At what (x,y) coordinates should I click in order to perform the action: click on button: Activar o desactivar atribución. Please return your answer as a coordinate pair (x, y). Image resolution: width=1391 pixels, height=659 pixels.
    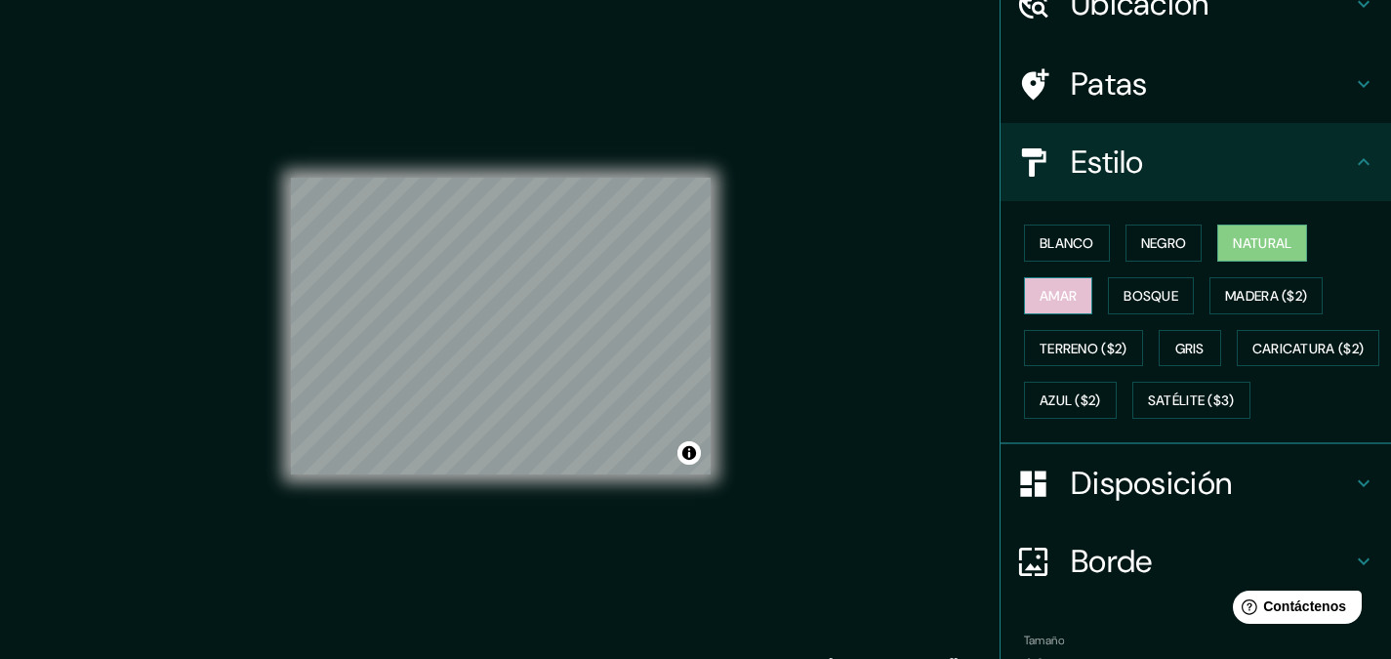
    Looking at the image, I should click on (689, 453).